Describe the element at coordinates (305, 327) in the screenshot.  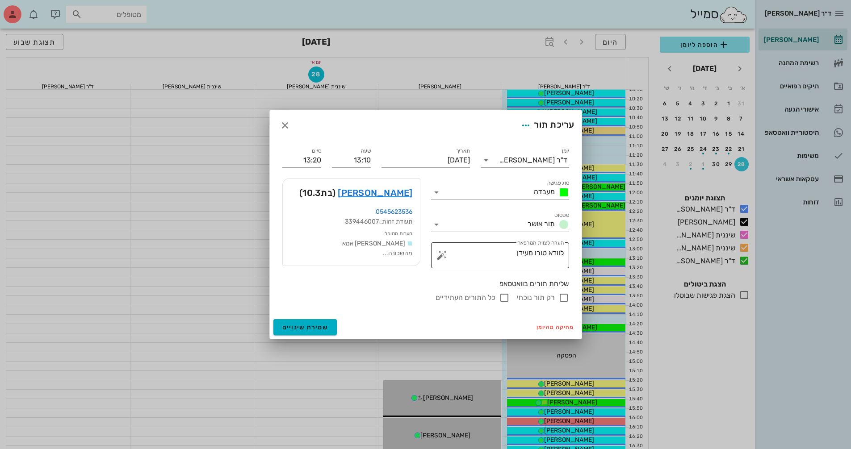
I see `button: שמירת שינויים` at that location.